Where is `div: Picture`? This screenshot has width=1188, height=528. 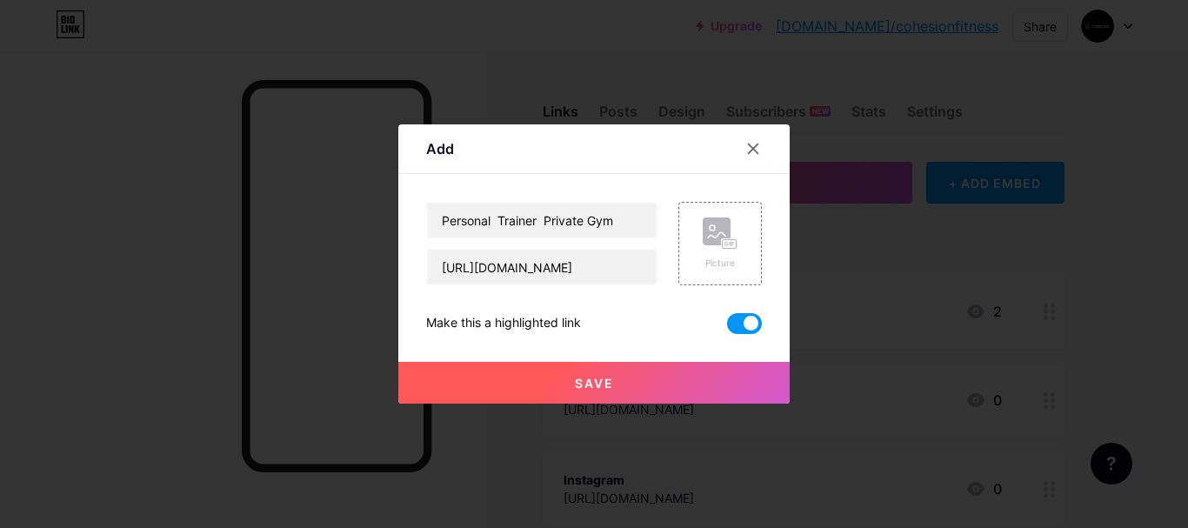 div: Picture is located at coordinates (720, 263).